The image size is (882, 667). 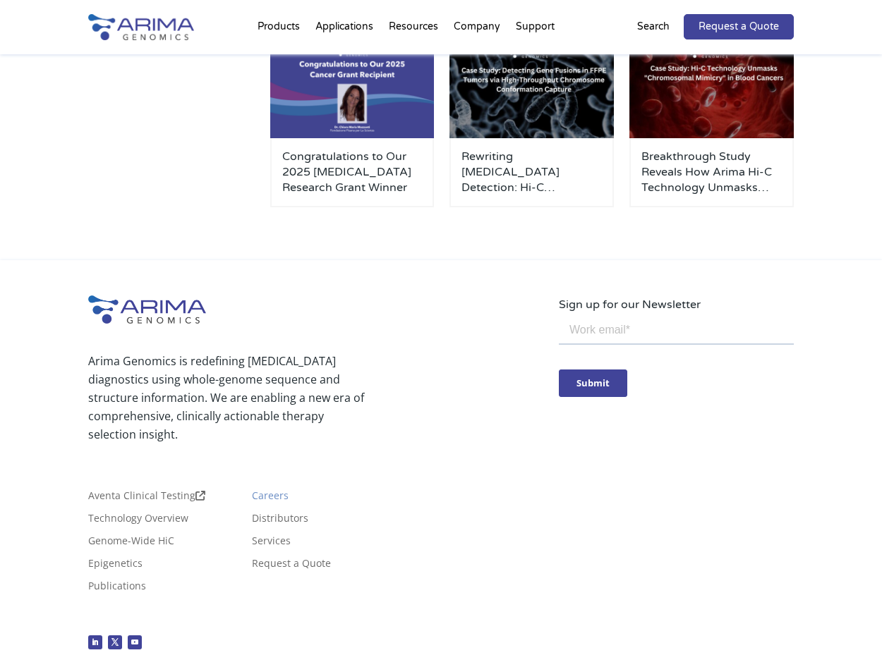 I want to click on a: Distributors, so click(x=280, y=521).